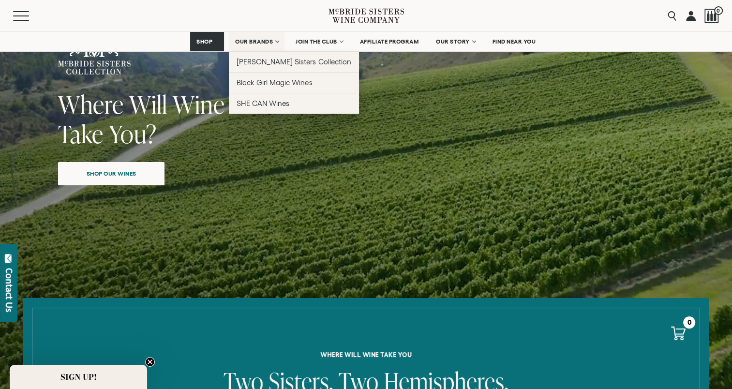 The height and width of the screenshot is (389, 732). Describe the element at coordinates (718, 11) in the screenshot. I see `span: 0` at that location.